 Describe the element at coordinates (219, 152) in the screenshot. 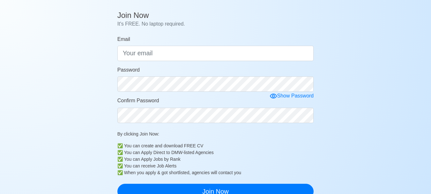

I see `div: You can Apply Direct to DMW-listed Agencies` at that location.